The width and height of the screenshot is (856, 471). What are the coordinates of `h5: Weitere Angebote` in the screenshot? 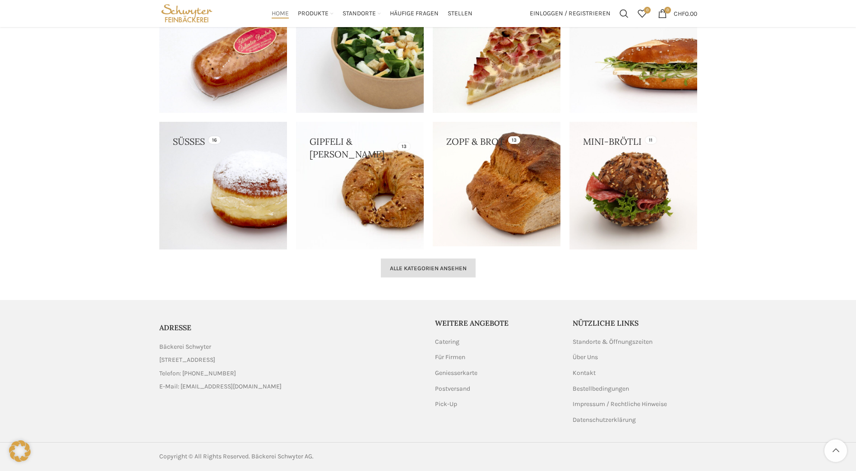 It's located at (497, 323).